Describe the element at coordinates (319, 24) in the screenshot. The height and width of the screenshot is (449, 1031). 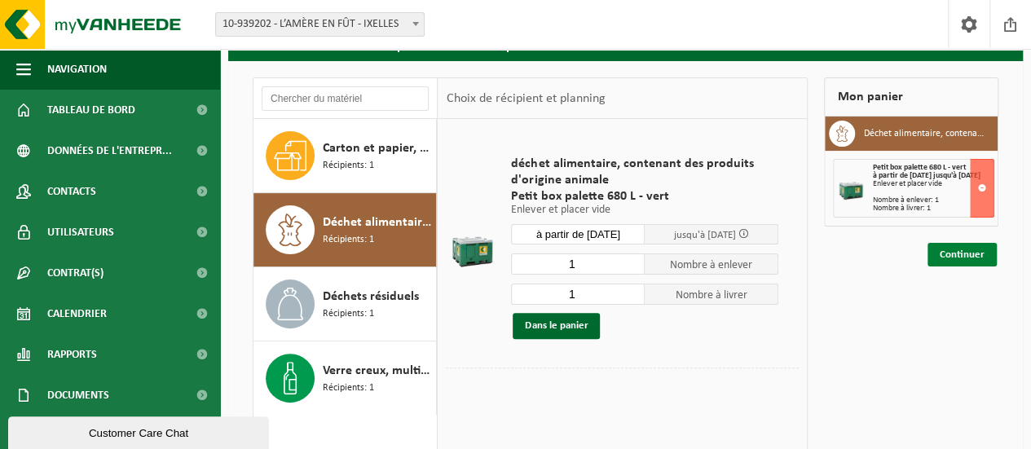
I see `span: 10-939202 - L’AMÈRE EN FÛT - IXELLES` at that location.